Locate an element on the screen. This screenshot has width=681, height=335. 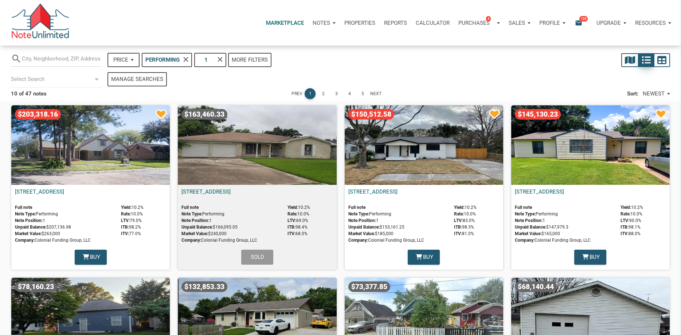
span: 98.1% is located at coordinates (632, 228).